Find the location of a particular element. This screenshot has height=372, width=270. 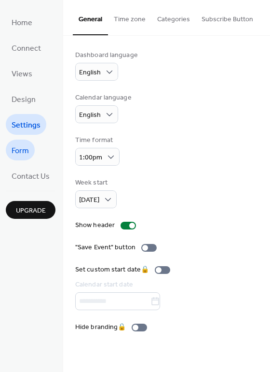

span: Design is located at coordinates (24, 99).